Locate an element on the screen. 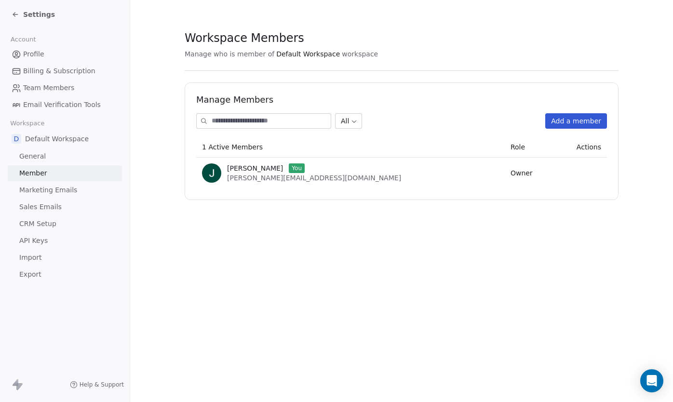 The width and height of the screenshot is (673, 402). span: Team Members is located at coordinates (49, 88).